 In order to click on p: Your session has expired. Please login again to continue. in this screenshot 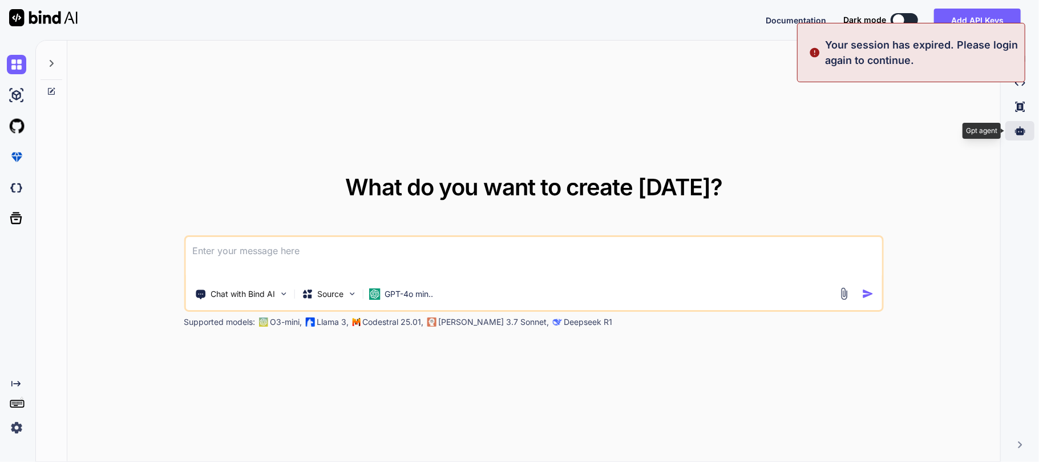, I will do `click(922, 53)`.